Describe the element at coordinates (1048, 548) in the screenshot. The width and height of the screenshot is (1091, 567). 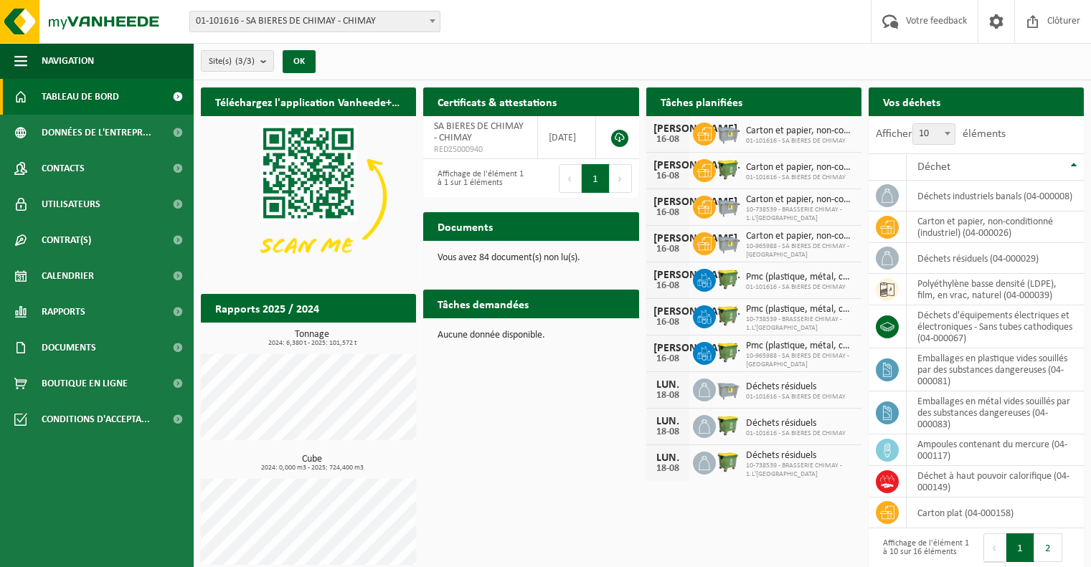
I see `button: 2` at that location.